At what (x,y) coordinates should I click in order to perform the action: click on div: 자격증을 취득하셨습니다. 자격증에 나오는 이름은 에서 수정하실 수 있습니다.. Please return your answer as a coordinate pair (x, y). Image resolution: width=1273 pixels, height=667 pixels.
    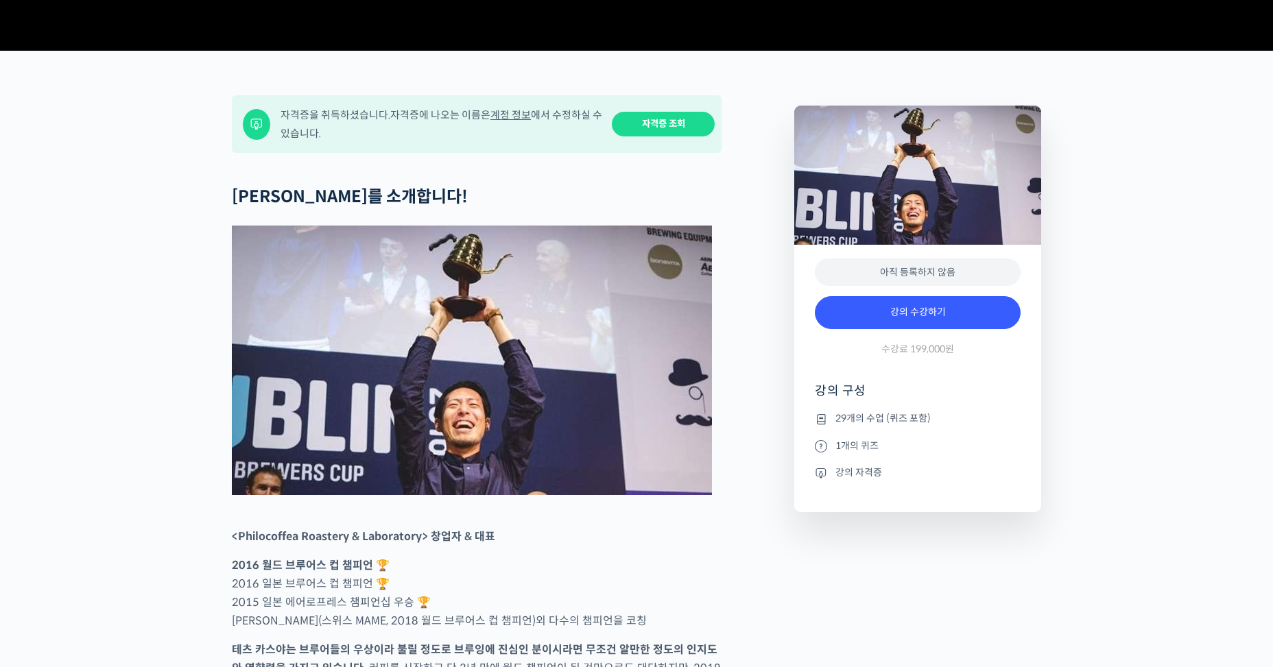
    Looking at the image, I should click on (442, 124).